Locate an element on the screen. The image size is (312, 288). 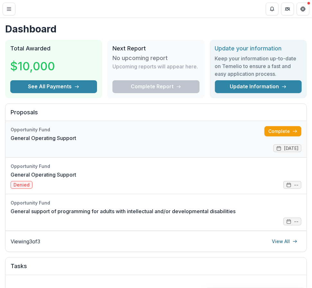
h2: Tasks is located at coordinates (156, 269).